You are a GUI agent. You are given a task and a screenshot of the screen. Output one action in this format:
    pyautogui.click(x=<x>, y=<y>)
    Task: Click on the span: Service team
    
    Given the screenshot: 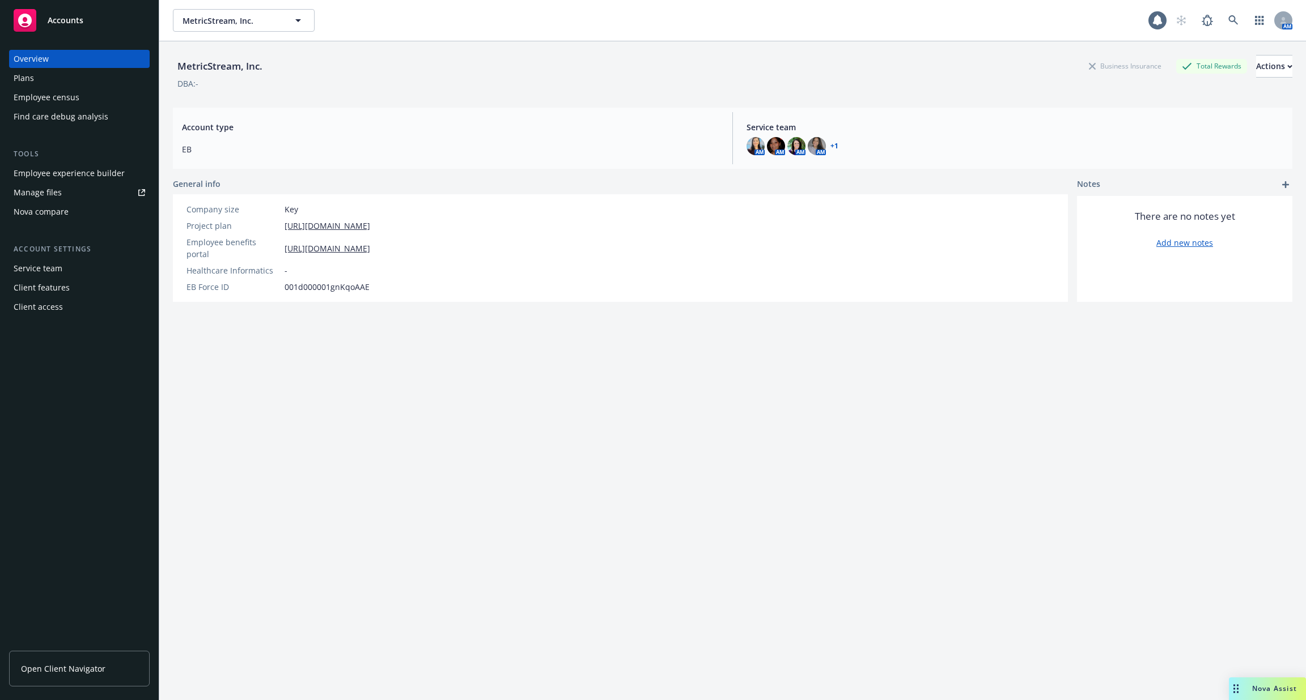 What is the action you would take?
    pyautogui.click(x=1014, y=127)
    